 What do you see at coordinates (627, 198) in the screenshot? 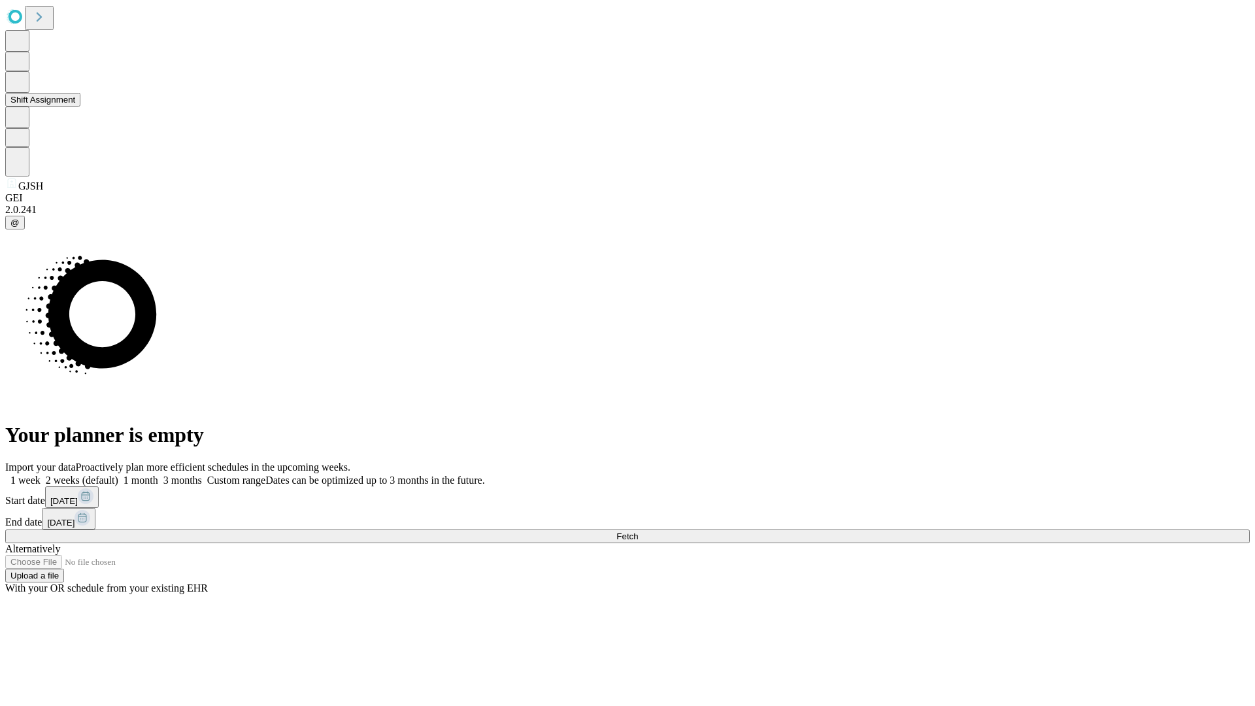
I see `div: GEI` at bounding box center [627, 198].